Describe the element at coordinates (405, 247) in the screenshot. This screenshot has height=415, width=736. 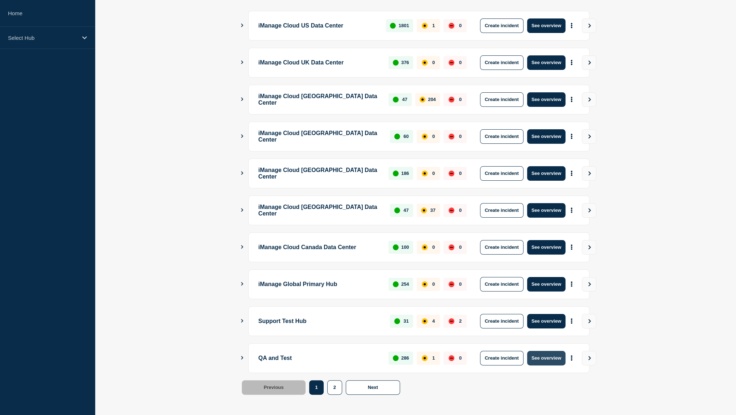
I see `p: 100` at that location.